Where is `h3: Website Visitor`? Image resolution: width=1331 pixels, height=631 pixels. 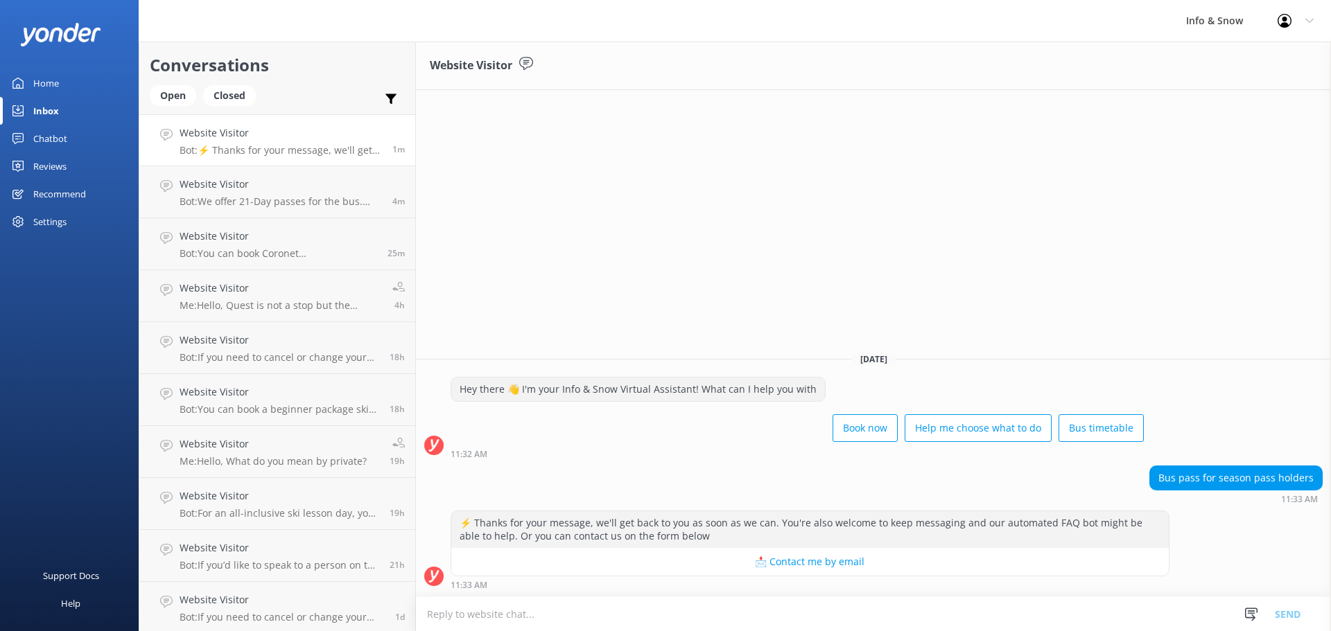 h3: Website Visitor is located at coordinates (471, 66).